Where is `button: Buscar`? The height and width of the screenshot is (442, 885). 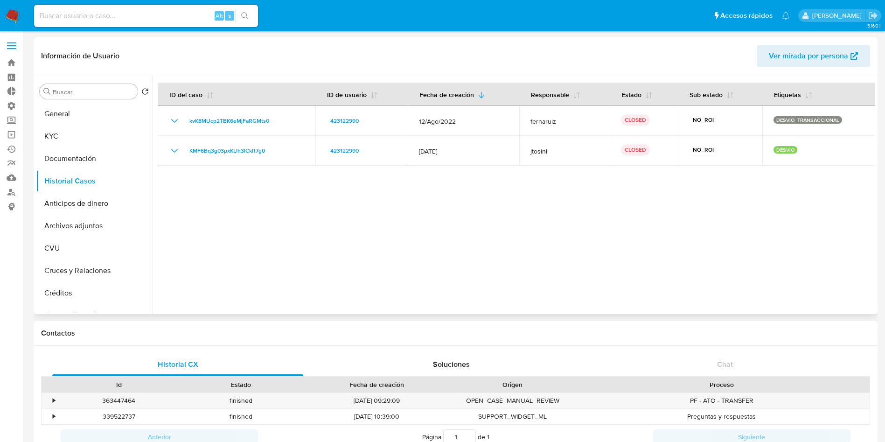 button: Buscar is located at coordinates (47, 91).